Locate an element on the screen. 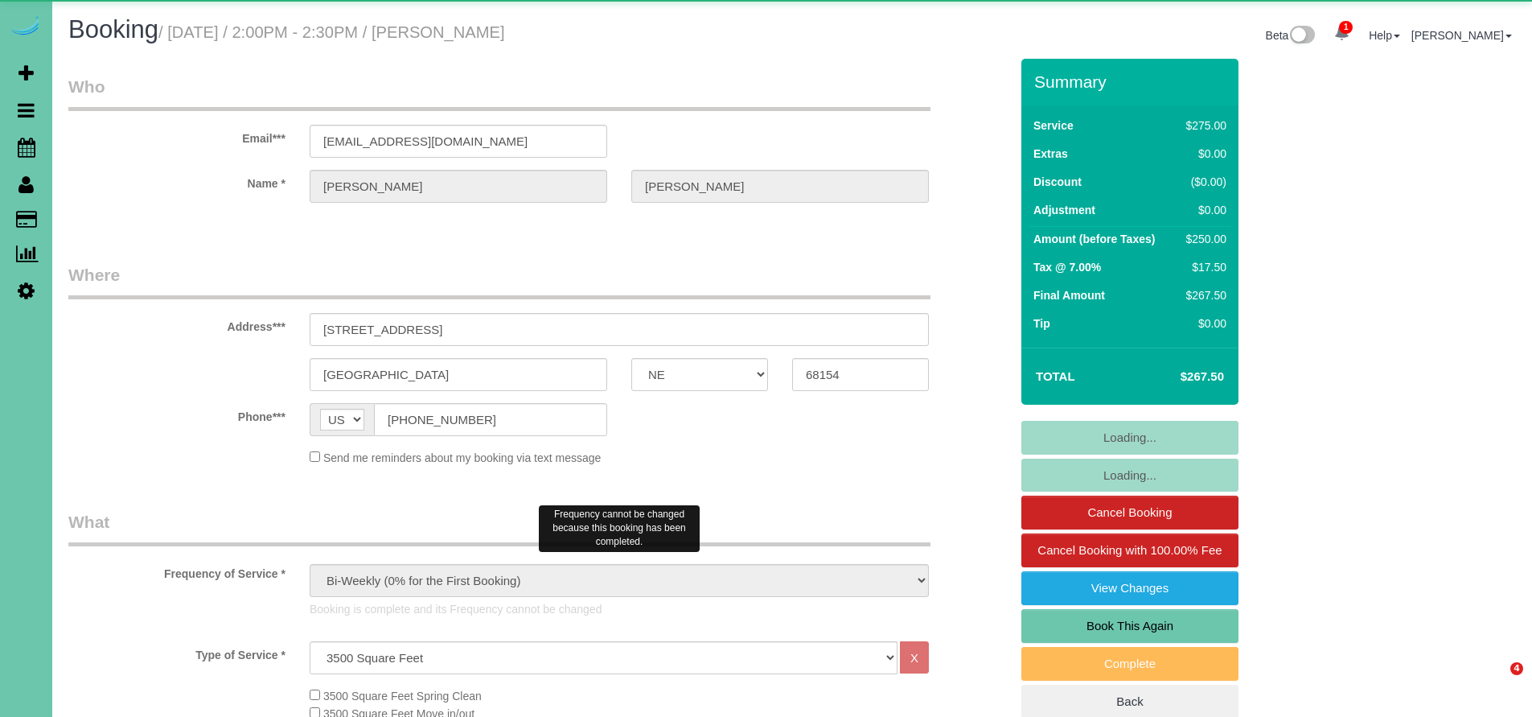 Image resolution: width=1532 pixels, height=717 pixels. label: Tax @ 7.00% is located at coordinates (1067, 267).